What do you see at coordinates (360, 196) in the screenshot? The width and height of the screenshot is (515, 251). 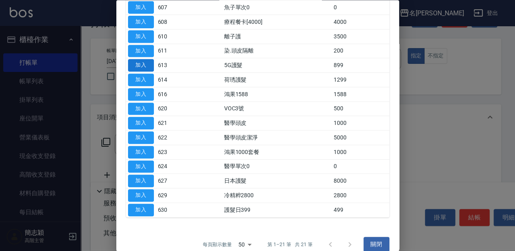 I see `td: 2800` at bounding box center [360, 196].